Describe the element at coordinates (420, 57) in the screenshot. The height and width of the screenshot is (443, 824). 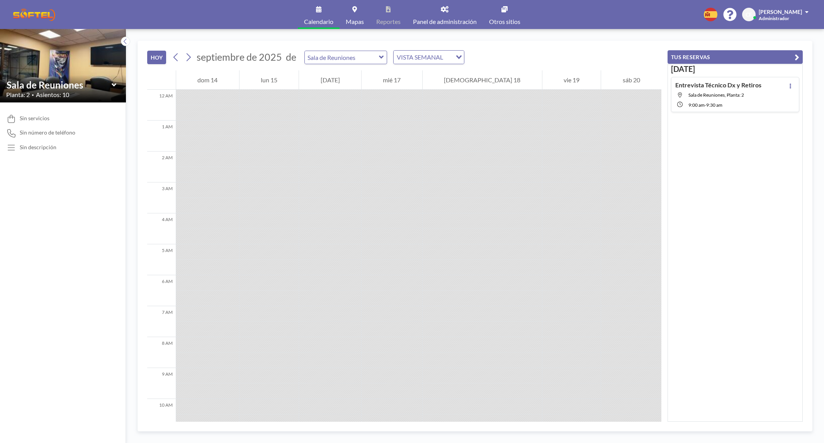
I see `span: VISTA SEMANAL` at that location.